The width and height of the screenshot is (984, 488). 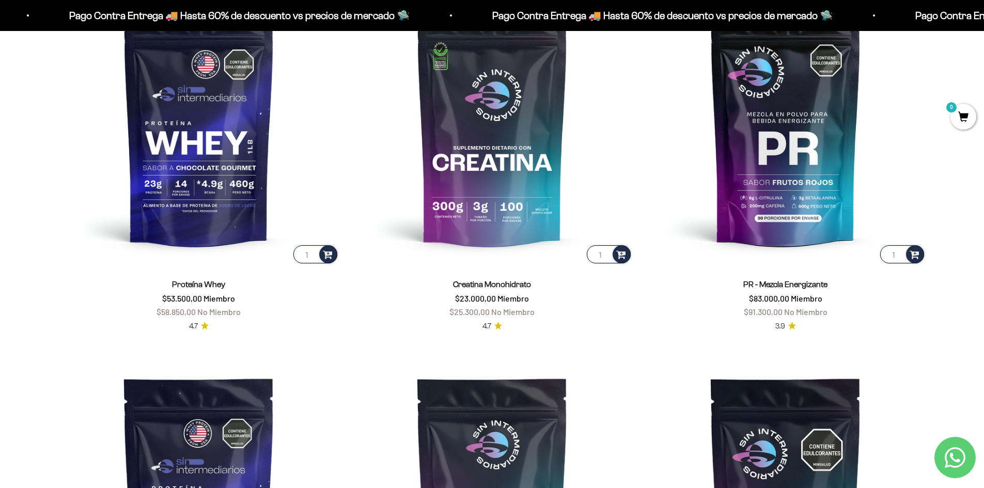 What do you see at coordinates (780, 327) in the screenshot?
I see `span: 3.9` at bounding box center [780, 327].